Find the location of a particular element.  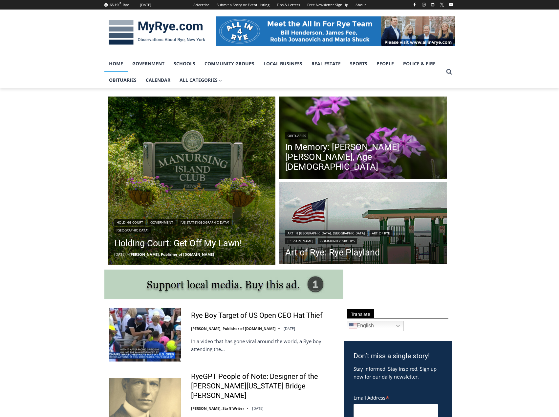

img: (PHOTO: Kim Eierman of EcoBeneficial designed and oversaw the installation of native plant beds f... is located at coordinates (362, 138).